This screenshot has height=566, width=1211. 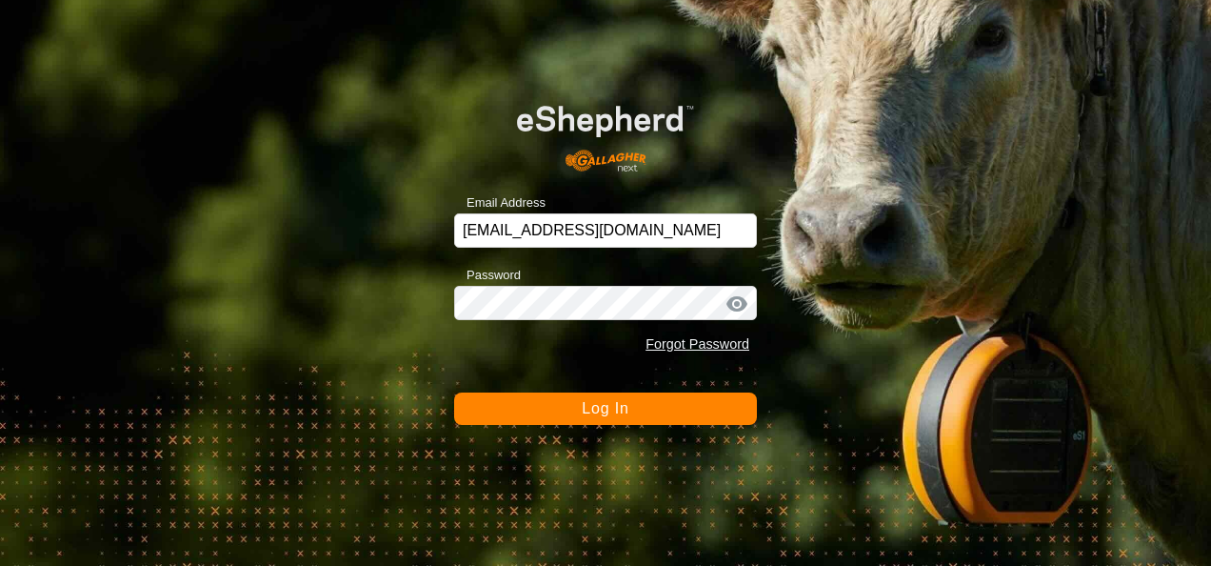 What do you see at coordinates (500, 203) in the screenshot?
I see `label: Email Address` at bounding box center [500, 203].